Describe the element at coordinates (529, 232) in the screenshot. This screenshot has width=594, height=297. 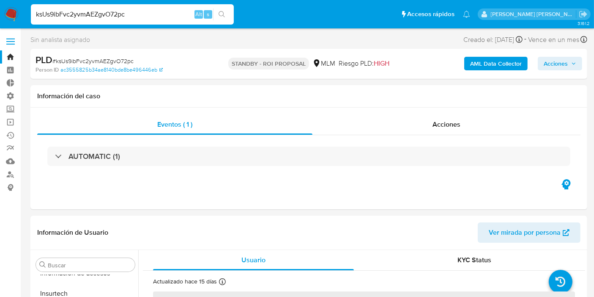
I see `button: Ver mirada por persona` at that location.